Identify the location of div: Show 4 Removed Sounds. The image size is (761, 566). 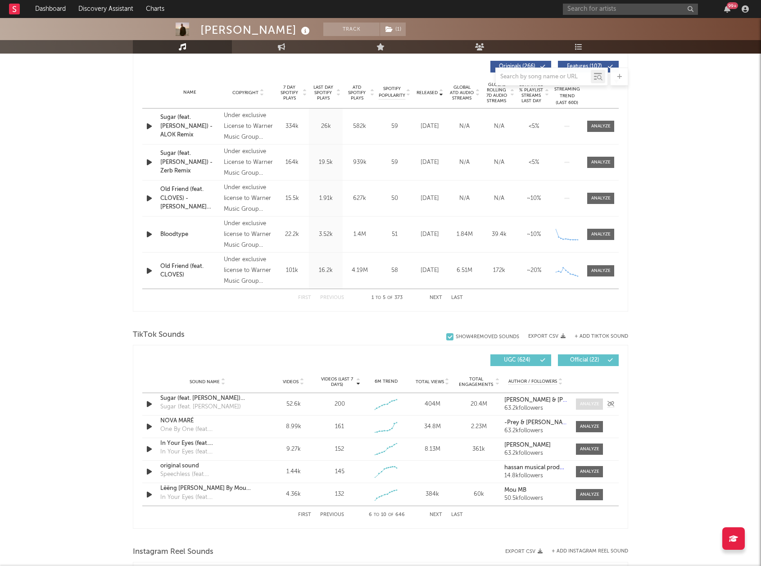
(487, 337).